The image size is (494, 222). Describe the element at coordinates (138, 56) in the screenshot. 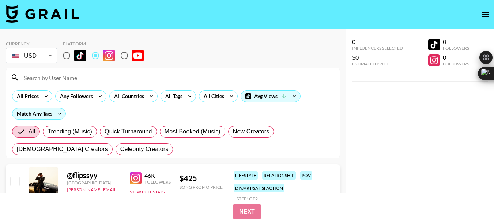

I see `img: YouTube` at that location.